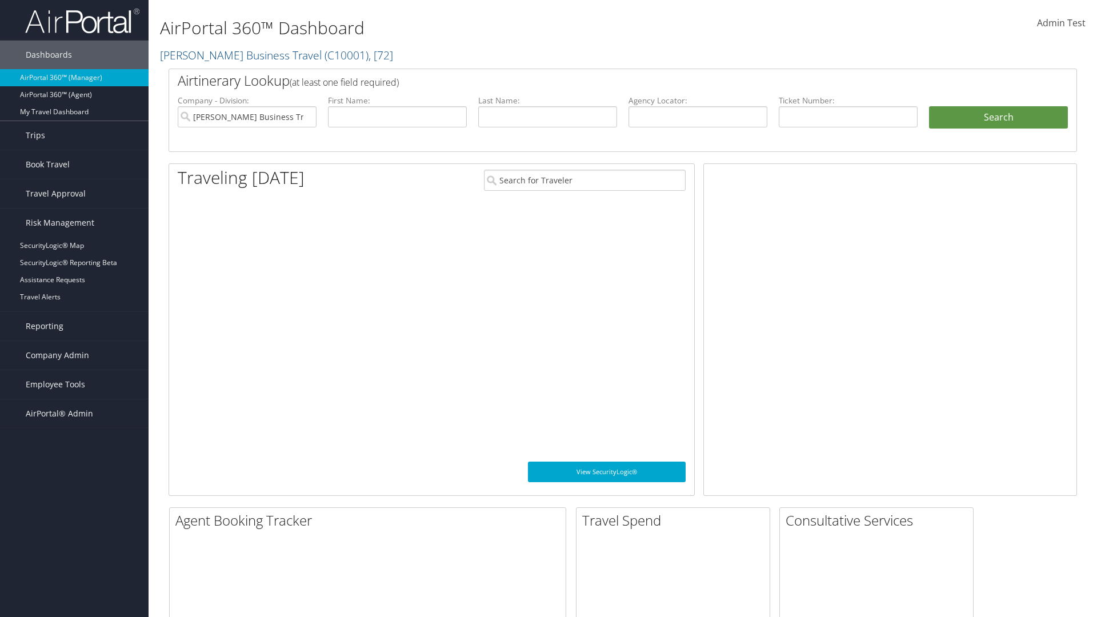  What do you see at coordinates (55, 194) in the screenshot?
I see `span: Travel Approval` at bounding box center [55, 194].